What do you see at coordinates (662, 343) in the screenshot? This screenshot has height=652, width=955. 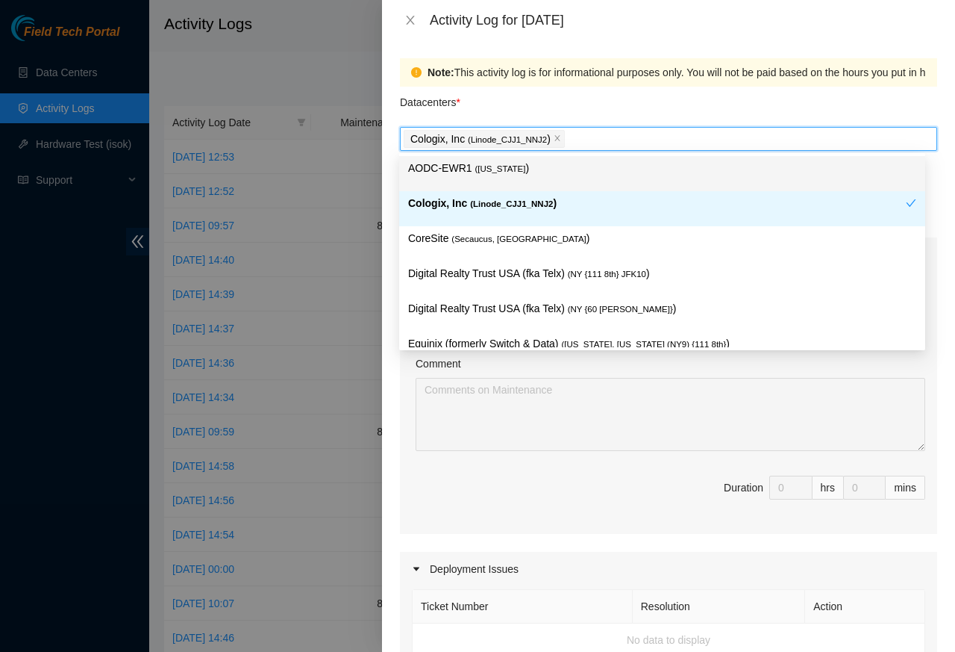 I see `p: Equinix (formerly Switch & Data) )` at bounding box center [662, 343].